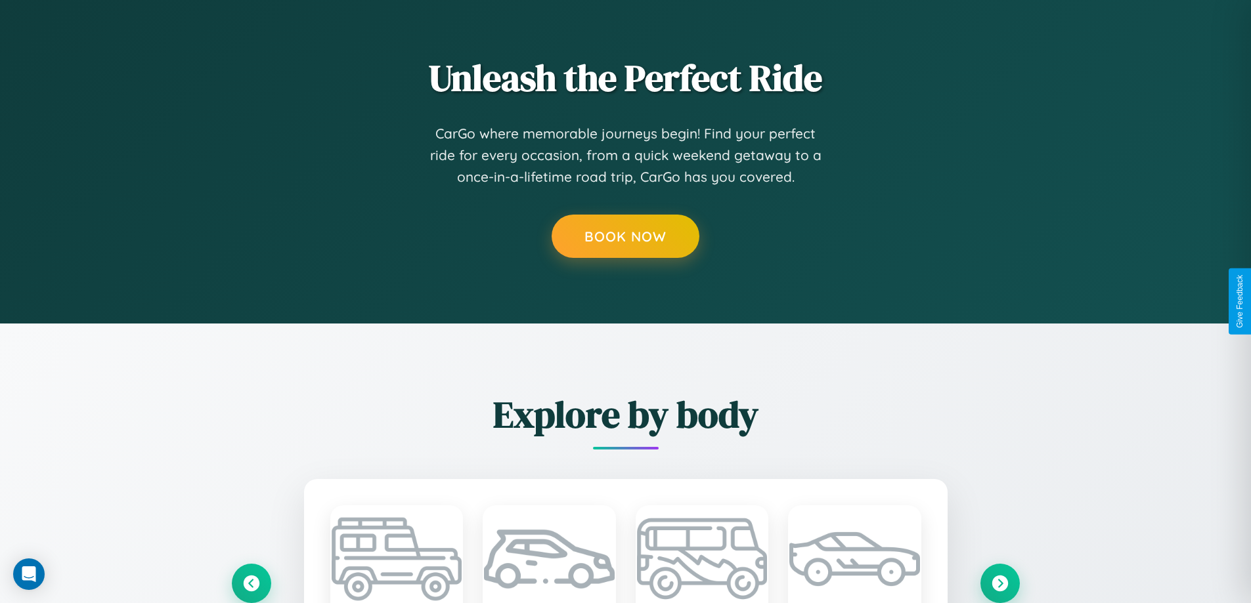  What do you see at coordinates (626, 156) in the screenshot?
I see `p: CarGo where memorable journeys begin! Find your perfect ride for every occasion, from a quick wee...` at bounding box center [626, 156].